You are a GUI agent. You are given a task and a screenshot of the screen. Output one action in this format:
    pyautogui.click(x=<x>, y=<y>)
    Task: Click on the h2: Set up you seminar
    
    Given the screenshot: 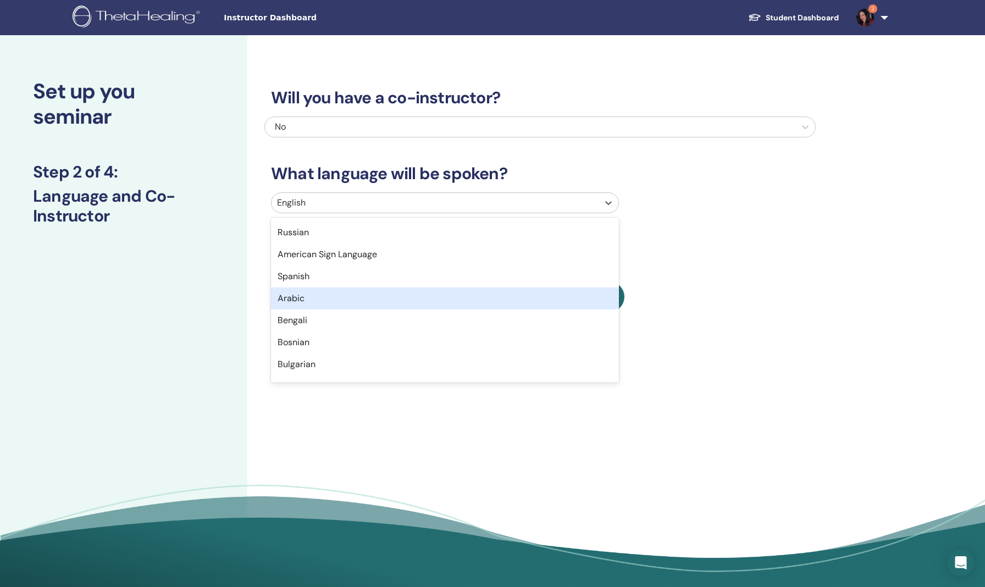 What is the action you would take?
    pyautogui.click(x=124, y=104)
    